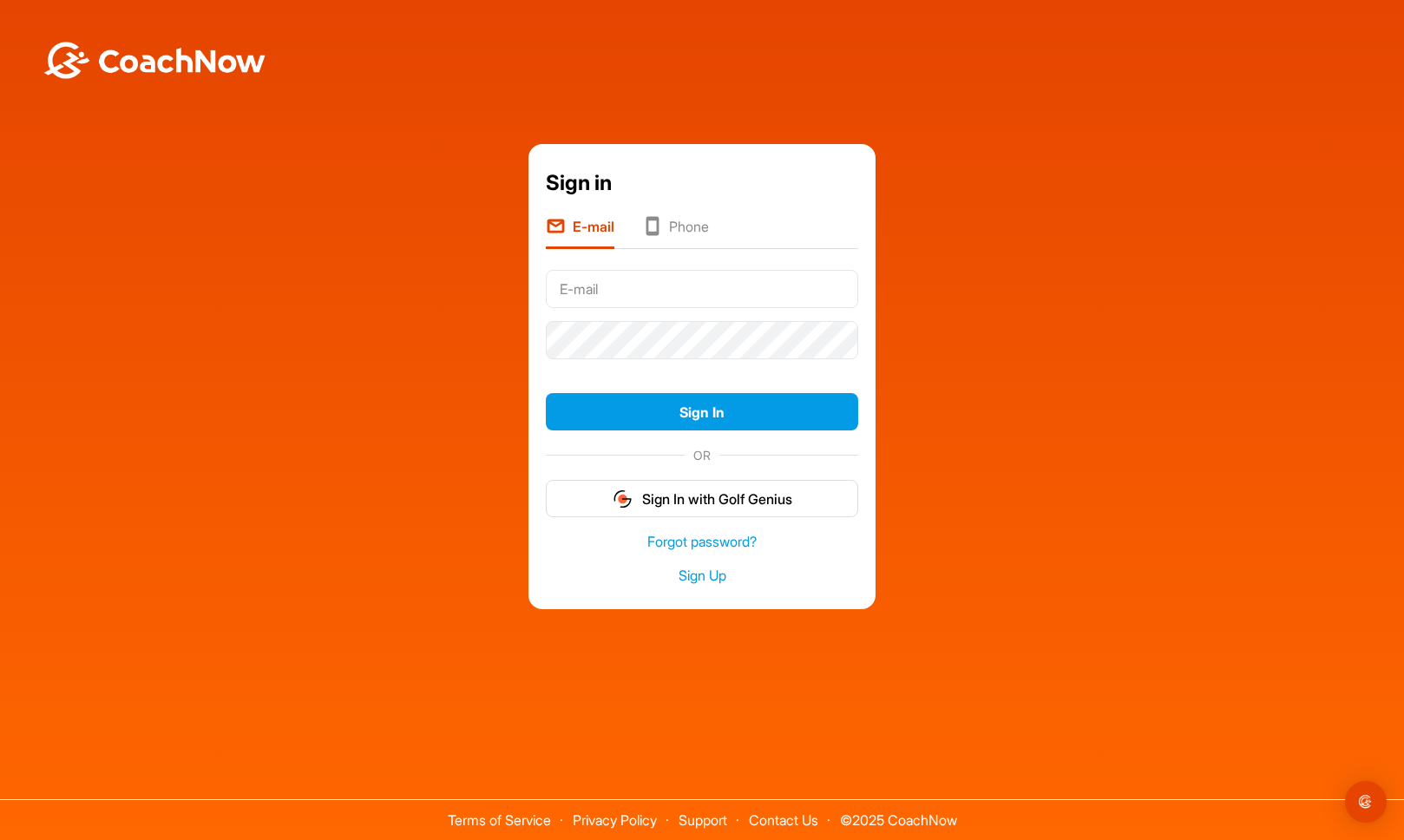  I want to click on a: Forgot password?, so click(702, 541).